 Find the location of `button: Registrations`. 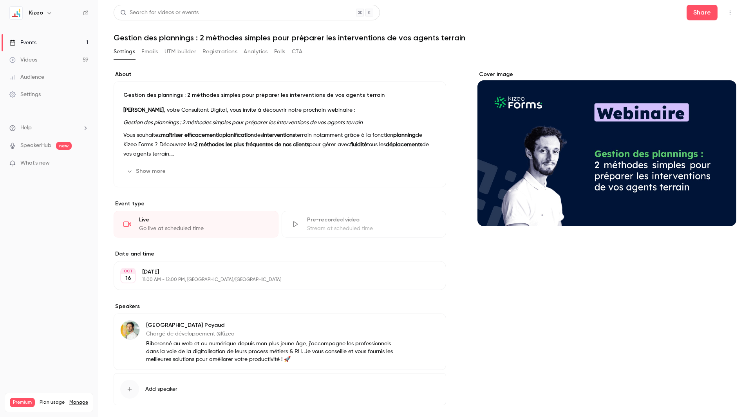

button: Registrations is located at coordinates (220, 52).